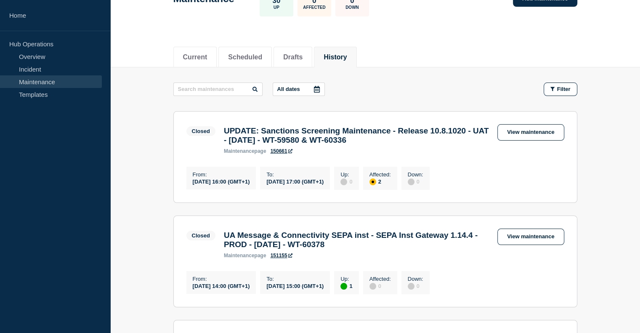  I want to click on button: Filter, so click(561, 89).